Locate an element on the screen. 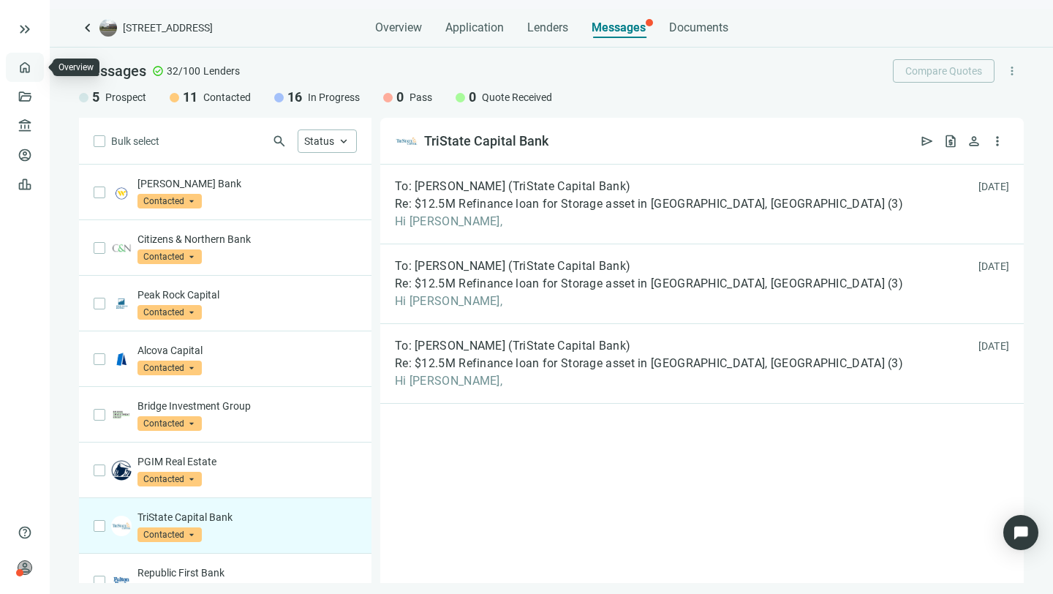  p: Republic First Bank is located at coordinates (247, 573).